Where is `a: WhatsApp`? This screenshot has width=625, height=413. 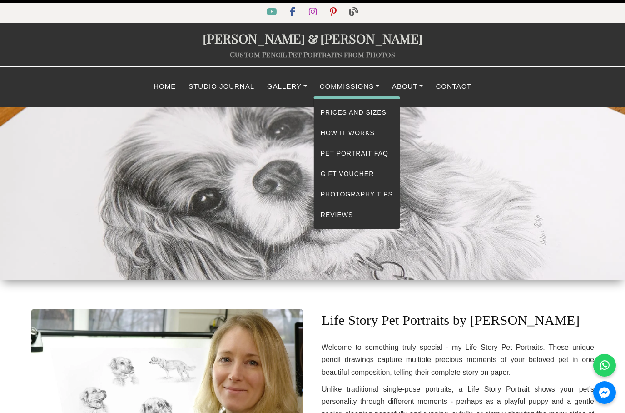
a: WhatsApp is located at coordinates (605, 365).